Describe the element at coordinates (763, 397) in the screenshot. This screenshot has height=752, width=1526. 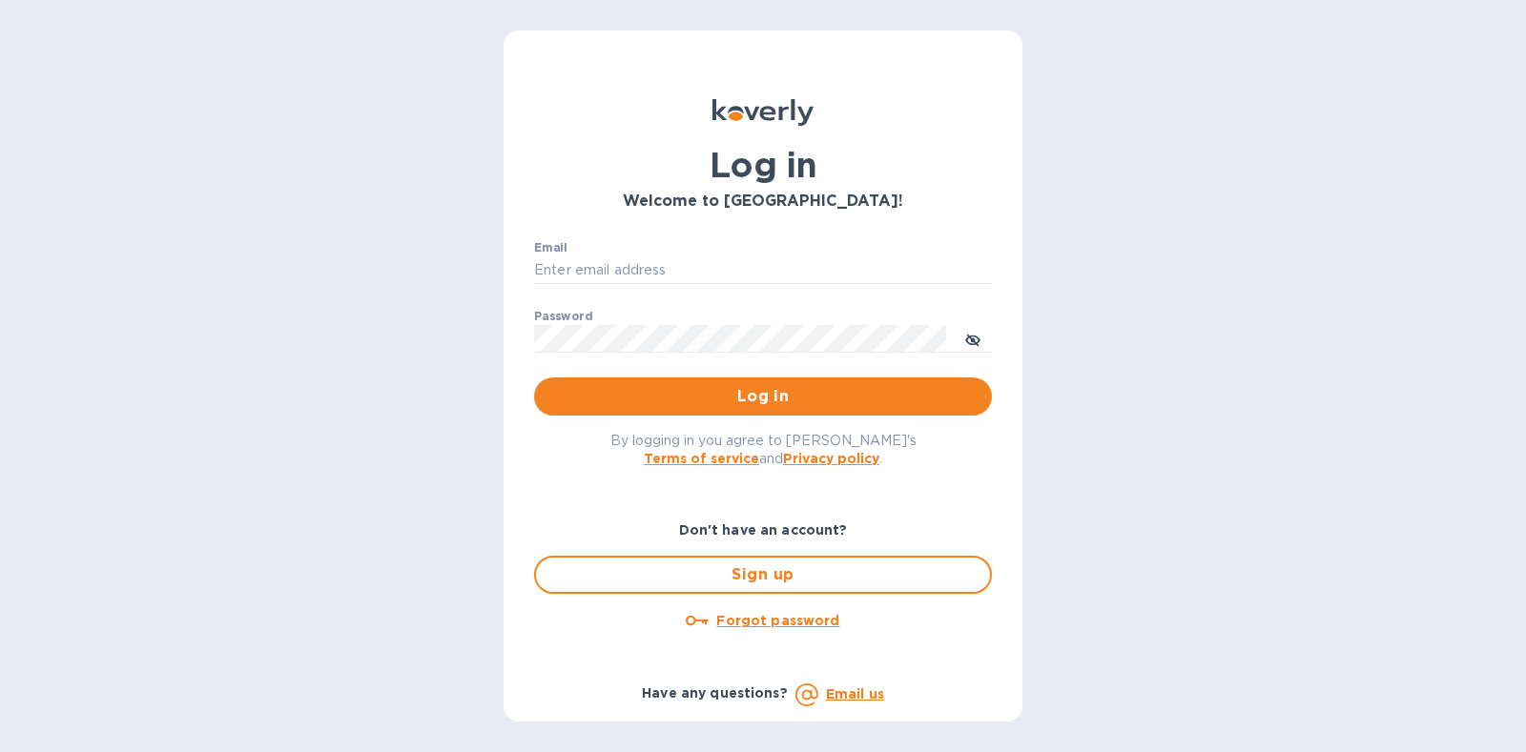
I see `span: Log in` at that location.